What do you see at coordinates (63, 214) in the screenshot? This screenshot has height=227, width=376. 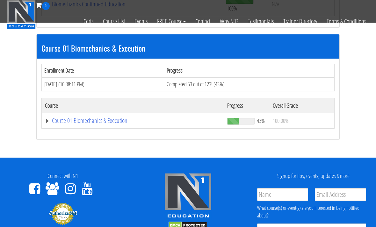 I see `img: Authorize.Net Merchant - Click to Verify` at bounding box center [63, 214].